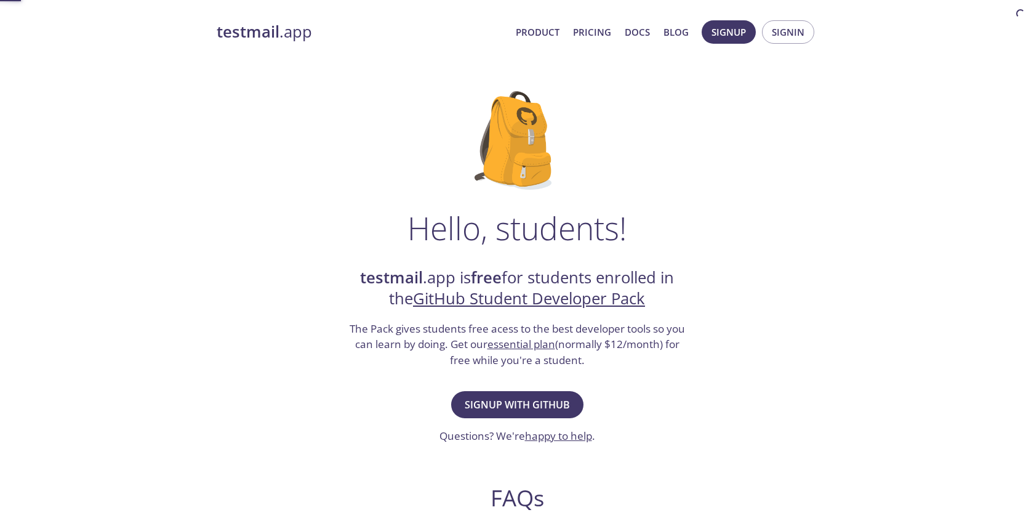  What do you see at coordinates (538, 32) in the screenshot?
I see `a: Product` at bounding box center [538, 32].